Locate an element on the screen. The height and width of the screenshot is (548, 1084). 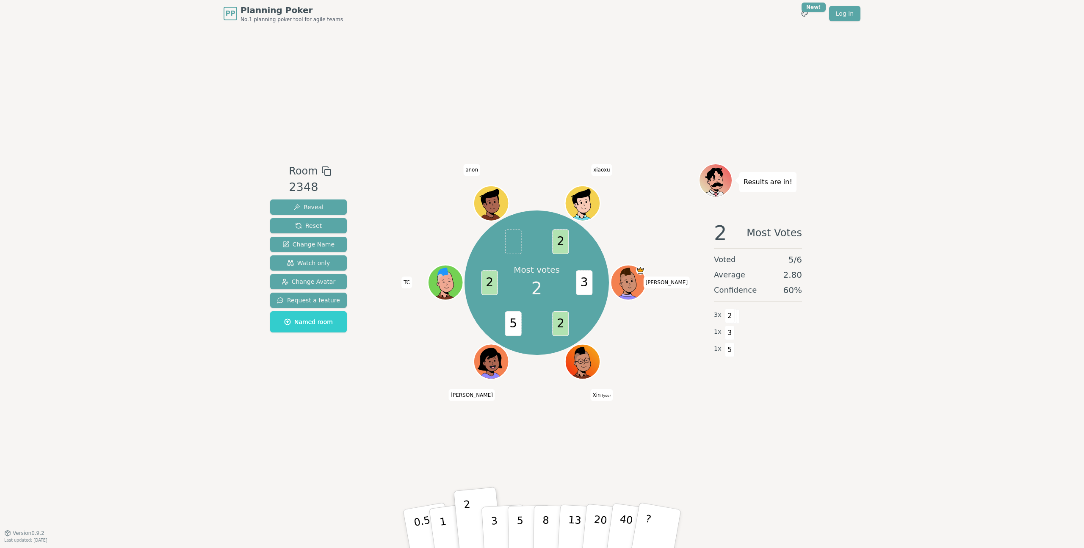
span: Evan is the host is located at coordinates (640, 270).